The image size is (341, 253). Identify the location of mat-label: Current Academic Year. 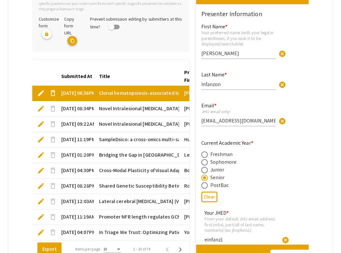
(227, 143).